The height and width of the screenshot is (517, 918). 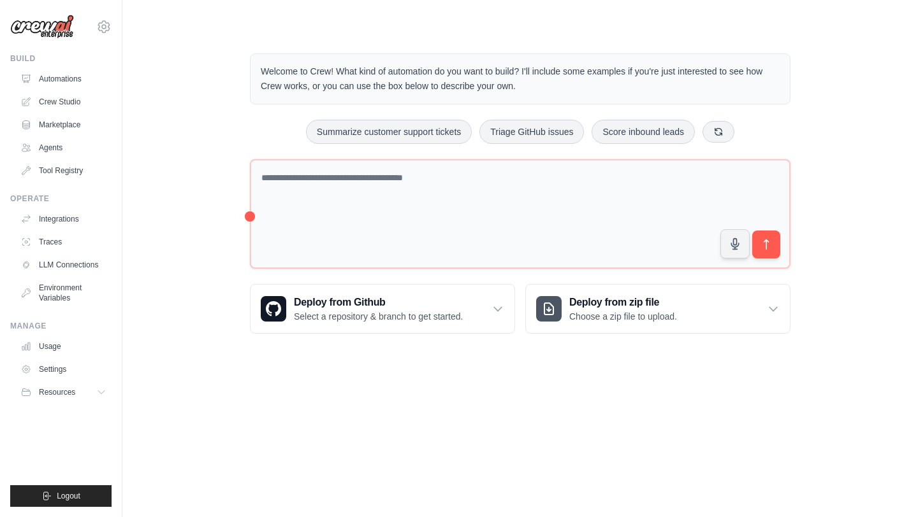 What do you see at coordinates (520, 79) in the screenshot?
I see `p: Welcome to Crew! What kind of automation do you want to build? I'll include some examples if you'...` at bounding box center [520, 79].